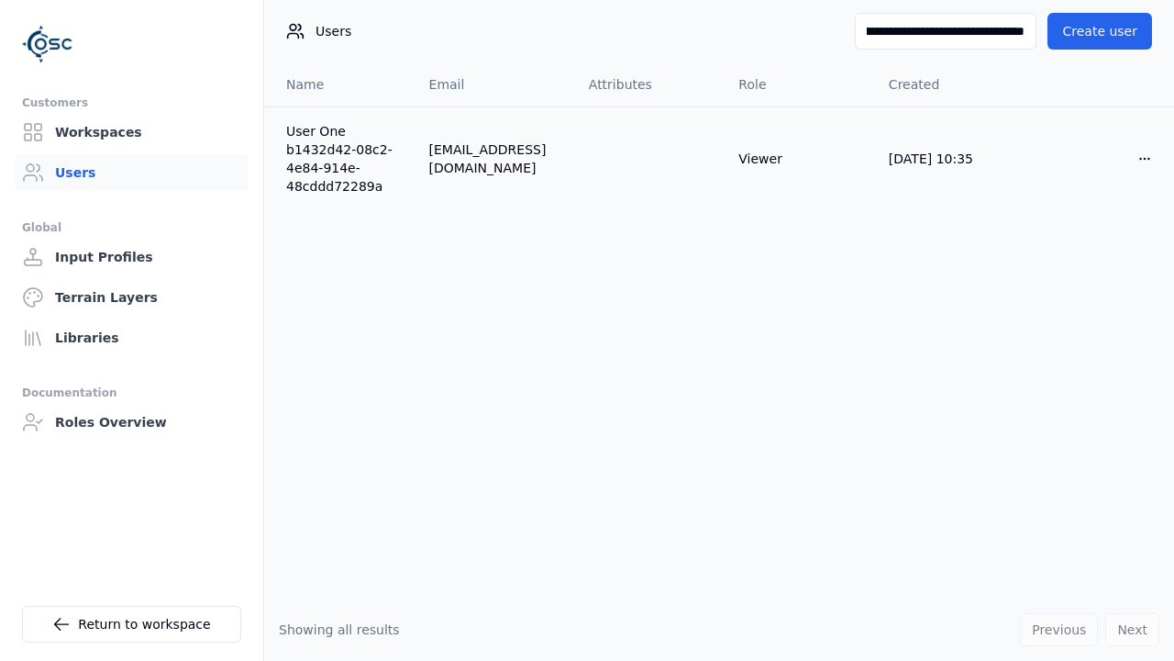  What do you see at coordinates (1100, 31) in the screenshot?
I see `button: Create user` at bounding box center [1100, 31].